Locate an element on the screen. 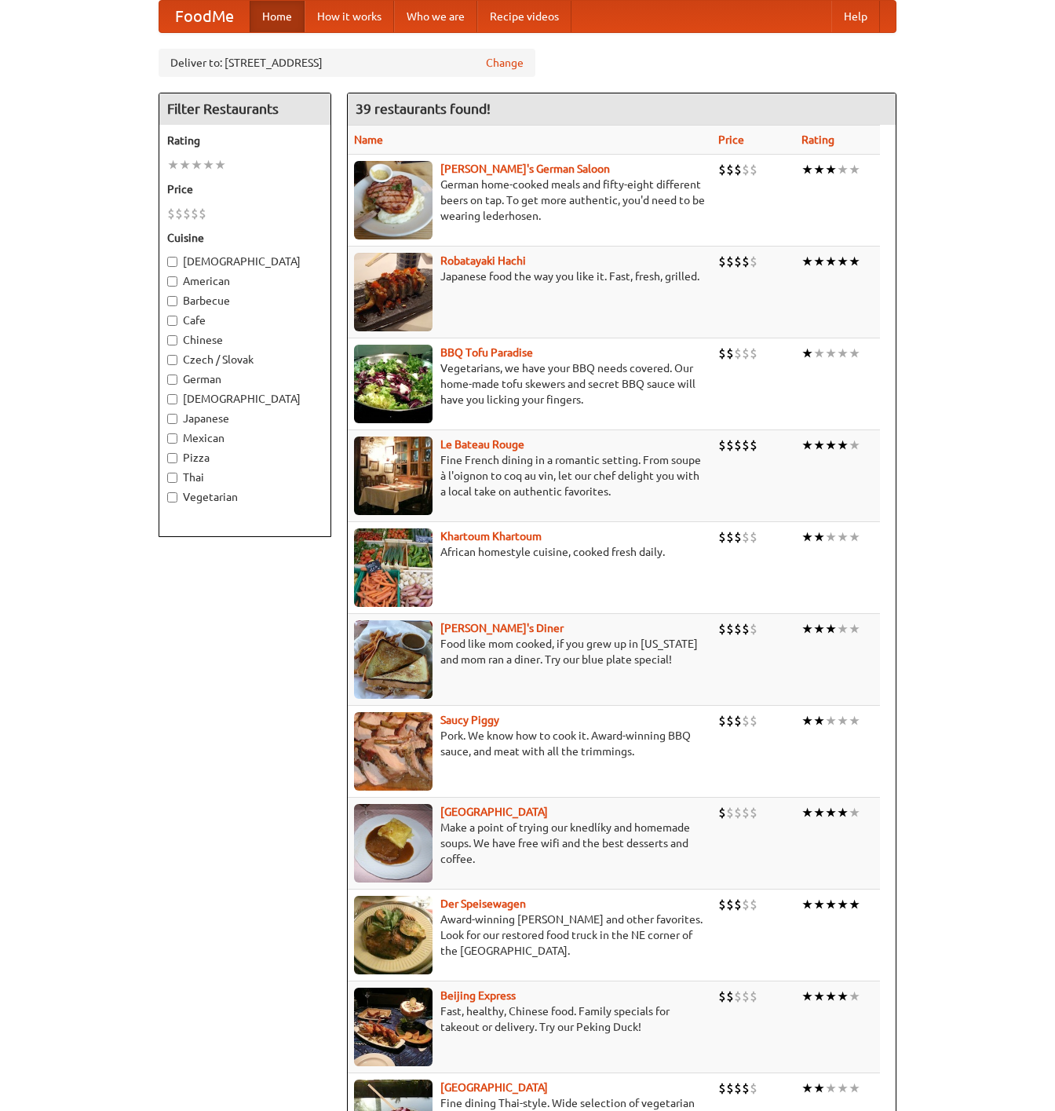  img: saucy.jpg is located at coordinates (393, 752).